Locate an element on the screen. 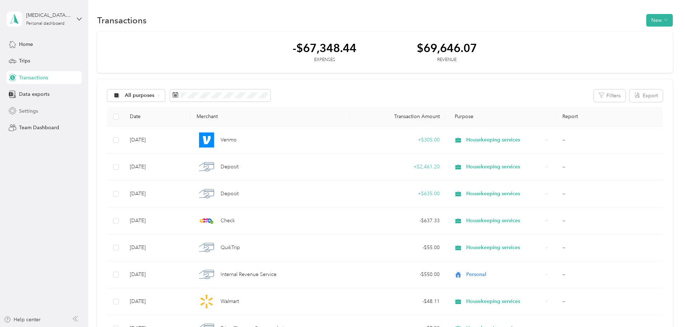  span: Transactions is located at coordinates (33, 77).